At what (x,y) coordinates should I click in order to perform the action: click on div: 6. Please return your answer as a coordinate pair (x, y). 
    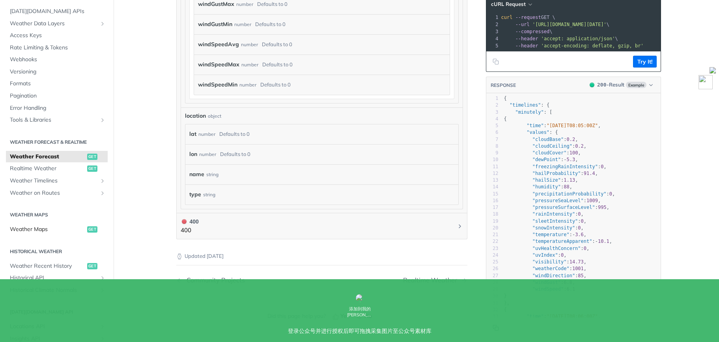
    Looking at the image, I should click on (492, 132).